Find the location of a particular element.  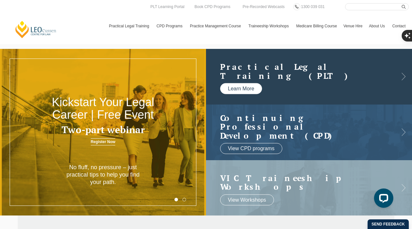

h2: Continuing Professional Development (CPD) is located at coordinates (303, 127).